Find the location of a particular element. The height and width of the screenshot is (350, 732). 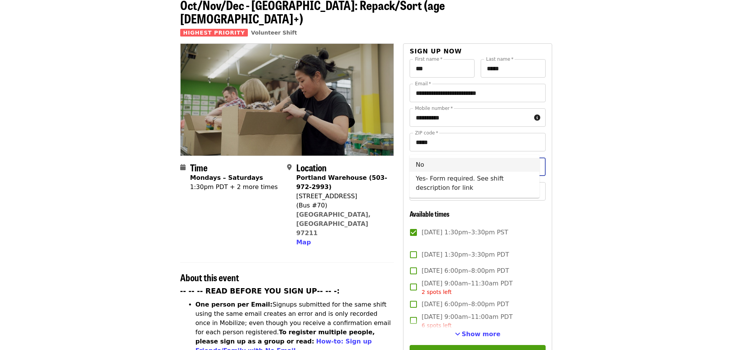

button: Close is located at coordinates (537, 167).